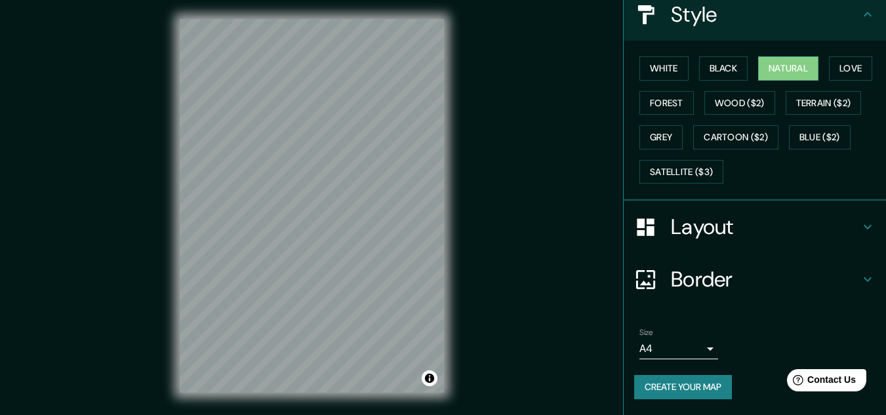  What do you see at coordinates (646, 332) in the screenshot?
I see `label: Size` at bounding box center [646, 332].